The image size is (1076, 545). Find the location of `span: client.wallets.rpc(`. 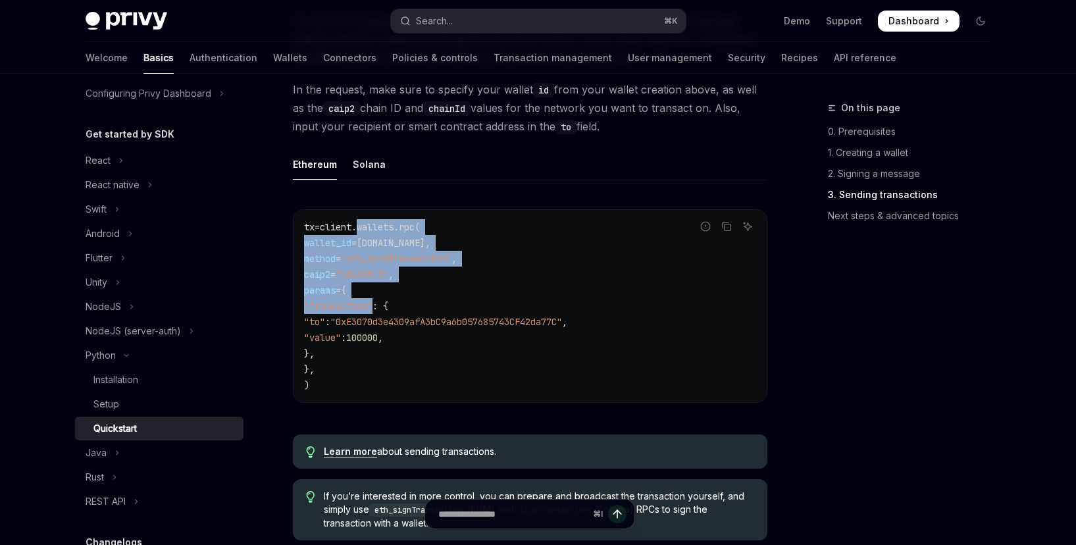

span: client.wallets.rpc( is located at coordinates (370, 227).